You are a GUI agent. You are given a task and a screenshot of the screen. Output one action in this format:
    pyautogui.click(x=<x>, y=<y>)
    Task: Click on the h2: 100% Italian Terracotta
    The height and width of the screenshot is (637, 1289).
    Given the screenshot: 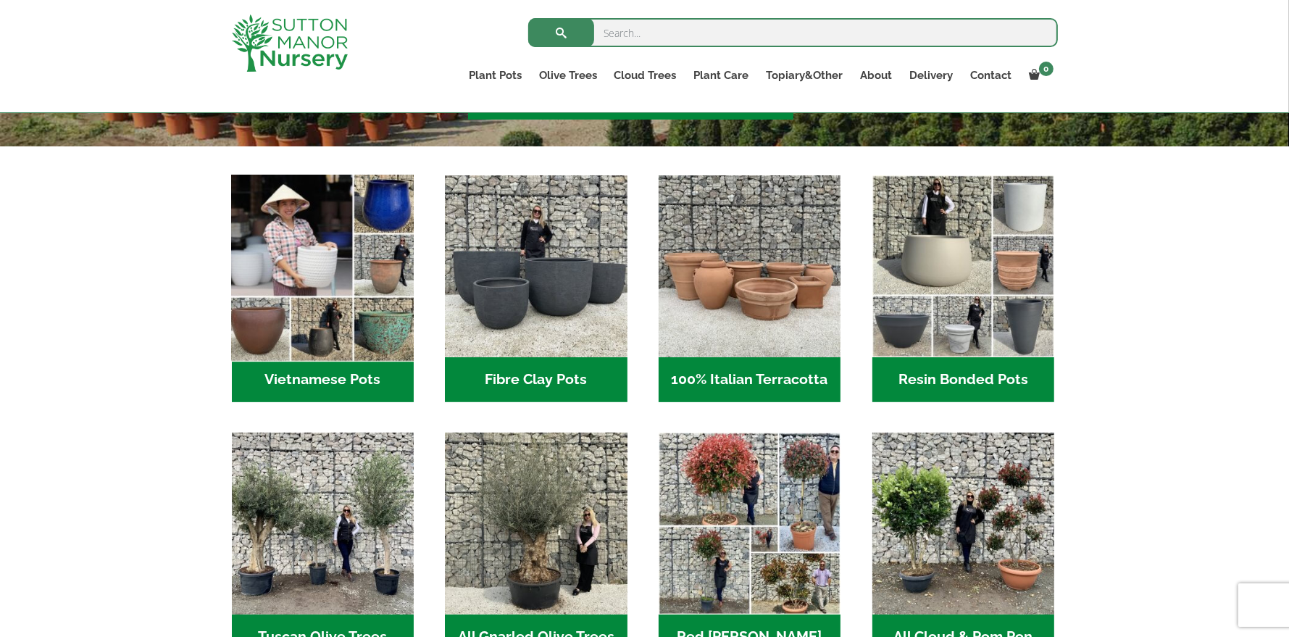 What is the action you would take?
    pyautogui.click(x=749, y=380)
    